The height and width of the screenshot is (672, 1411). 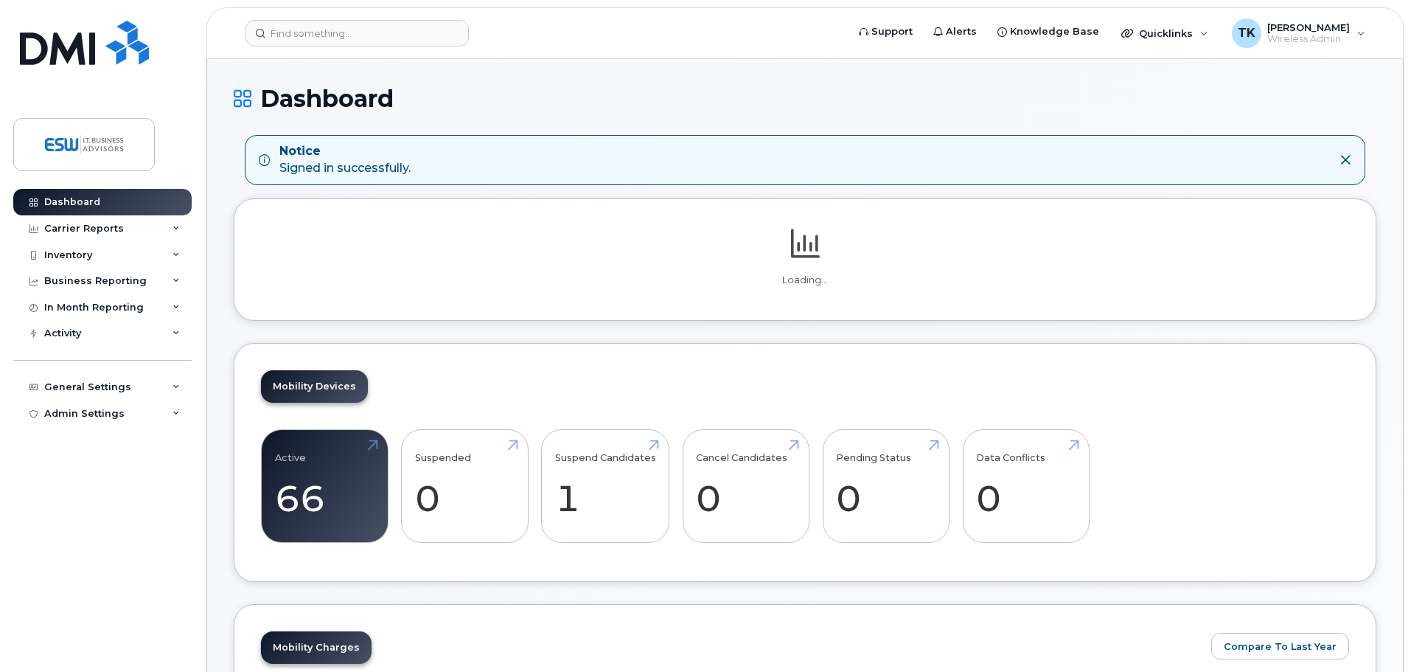 I want to click on a: Pending Status 0, so click(x=885, y=486).